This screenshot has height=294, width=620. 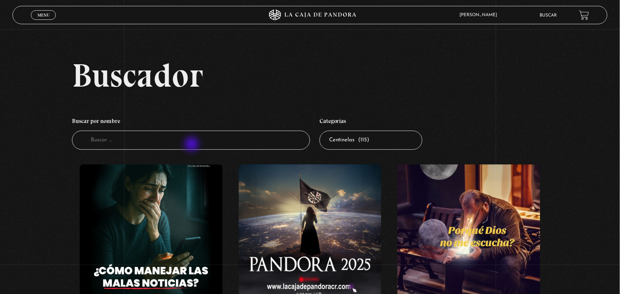 I want to click on h2: Buscador, so click(x=340, y=75).